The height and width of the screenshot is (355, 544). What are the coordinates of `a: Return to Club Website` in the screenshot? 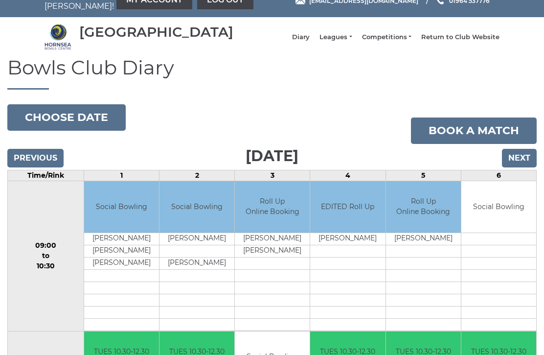 It's located at (461, 37).